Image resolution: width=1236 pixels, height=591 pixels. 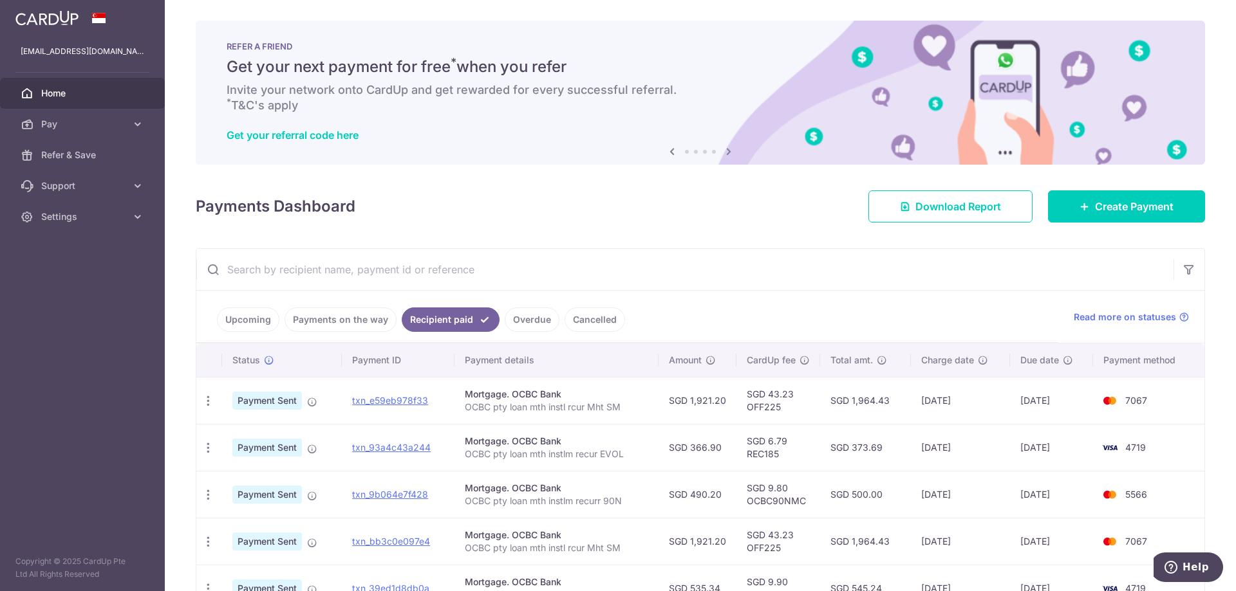 What do you see at coordinates (47, 18) in the screenshot?
I see `img: CardUp` at bounding box center [47, 18].